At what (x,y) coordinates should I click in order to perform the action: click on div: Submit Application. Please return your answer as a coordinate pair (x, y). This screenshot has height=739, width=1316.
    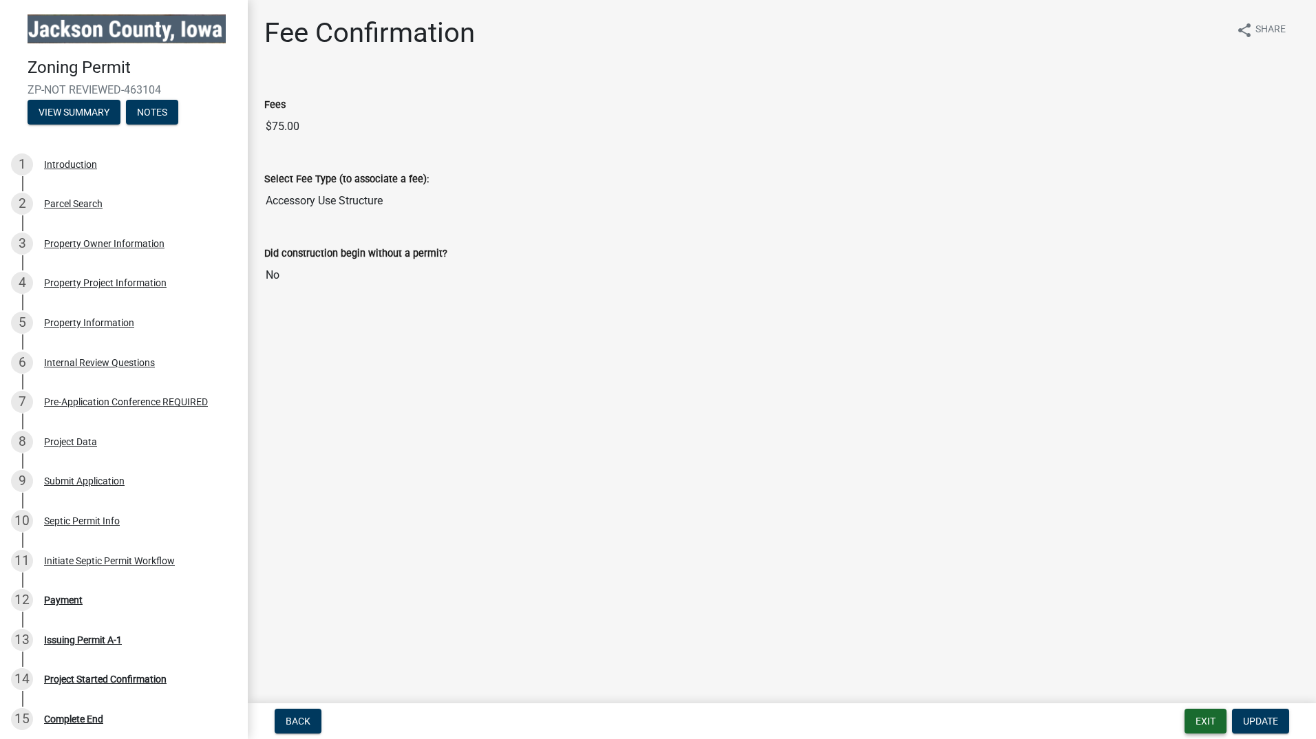
    Looking at the image, I should click on (84, 481).